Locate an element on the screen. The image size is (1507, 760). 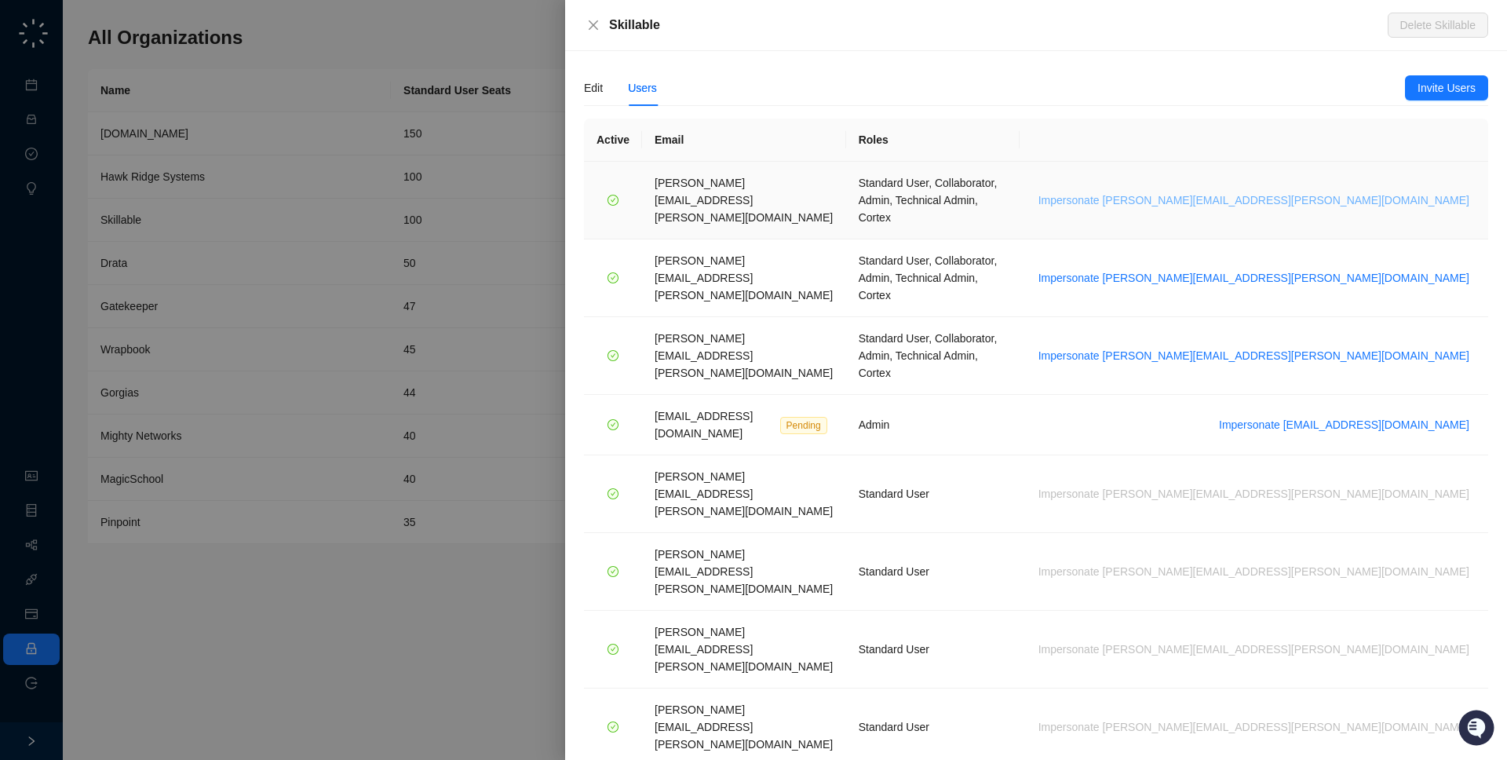
a: 📚Docs is located at coordinates (37, 228).